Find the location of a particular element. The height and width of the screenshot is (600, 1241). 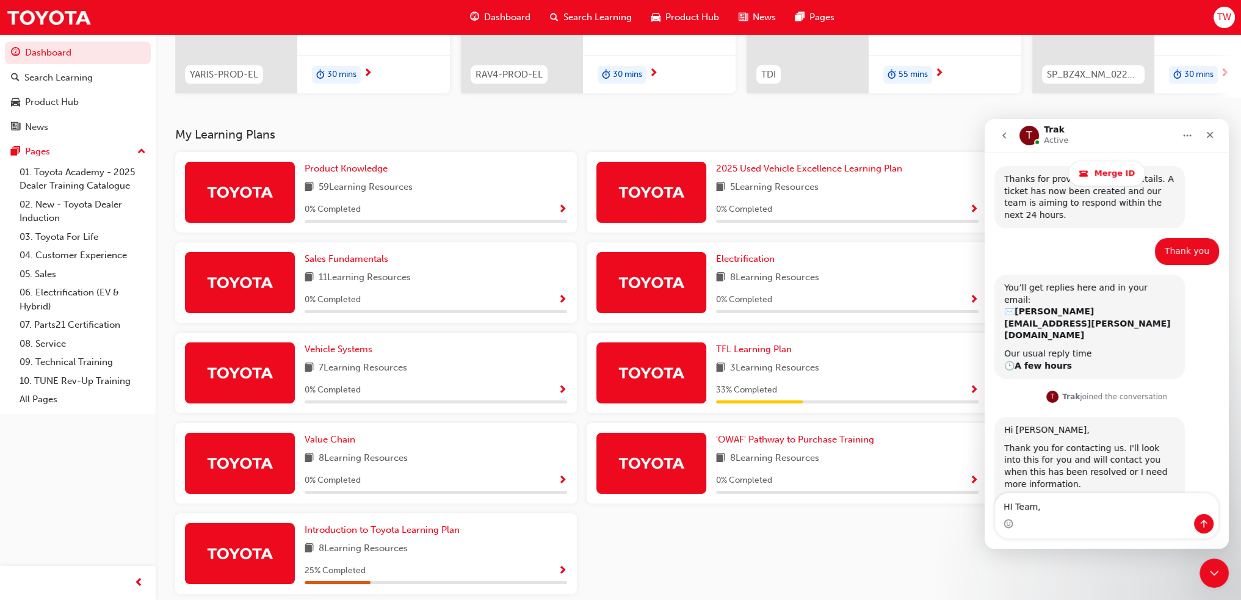

a: Sales Fundamentals is located at coordinates (349, 259).